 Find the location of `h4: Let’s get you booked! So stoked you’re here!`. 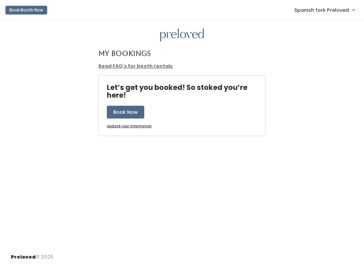

h4: Let’s get you booked! So stoked you’re here! is located at coordinates (186, 91).